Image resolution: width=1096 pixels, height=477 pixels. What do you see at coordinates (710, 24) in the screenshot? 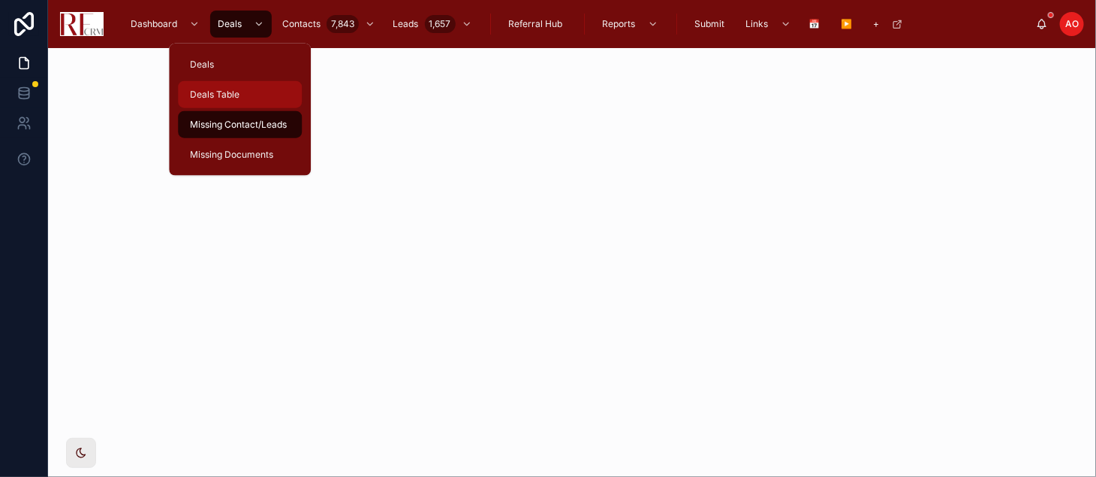
I see `span: Submit` at bounding box center [710, 24].